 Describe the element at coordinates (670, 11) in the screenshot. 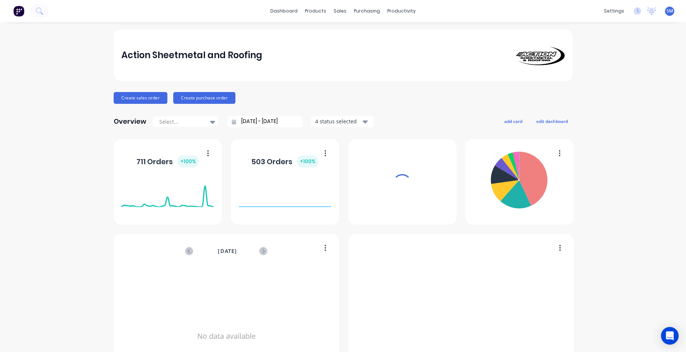

I see `span: SM` at that location.